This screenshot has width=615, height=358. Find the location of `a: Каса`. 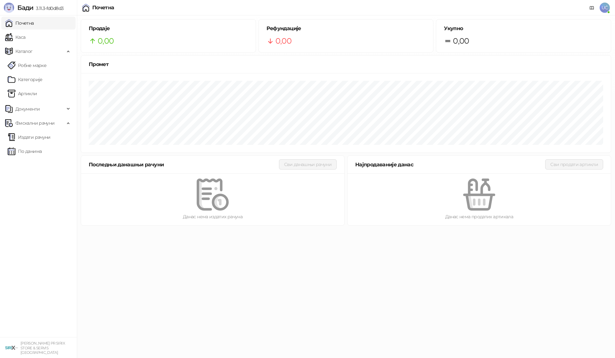

a: Каса is located at coordinates (15, 37).